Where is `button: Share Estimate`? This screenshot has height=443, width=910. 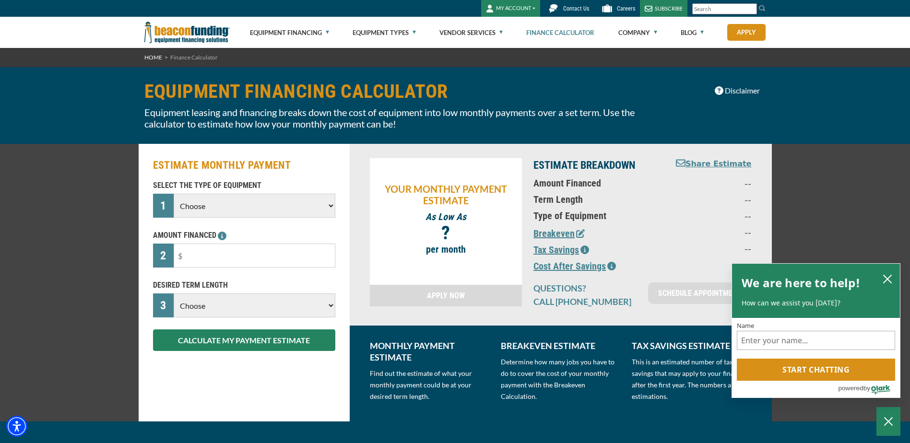 button: Share Estimate is located at coordinates (714, 164).